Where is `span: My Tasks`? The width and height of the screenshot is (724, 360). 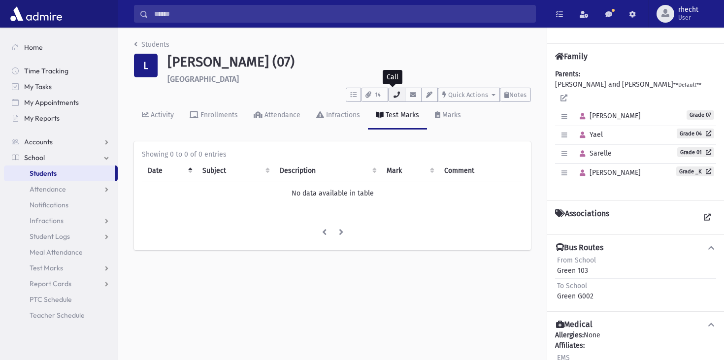
span: My Tasks is located at coordinates (38, 87).